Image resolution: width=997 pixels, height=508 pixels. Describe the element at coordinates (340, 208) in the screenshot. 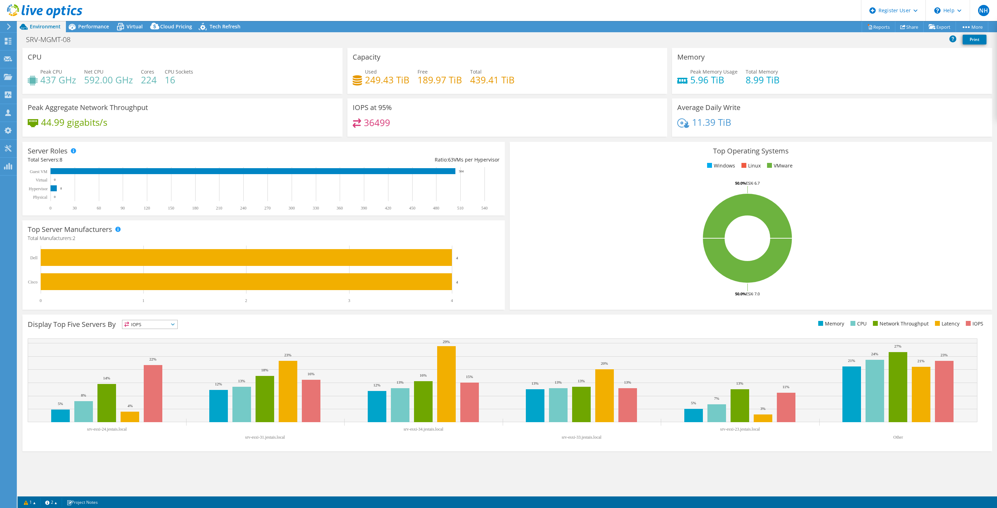

I see `text: 360` at that location.